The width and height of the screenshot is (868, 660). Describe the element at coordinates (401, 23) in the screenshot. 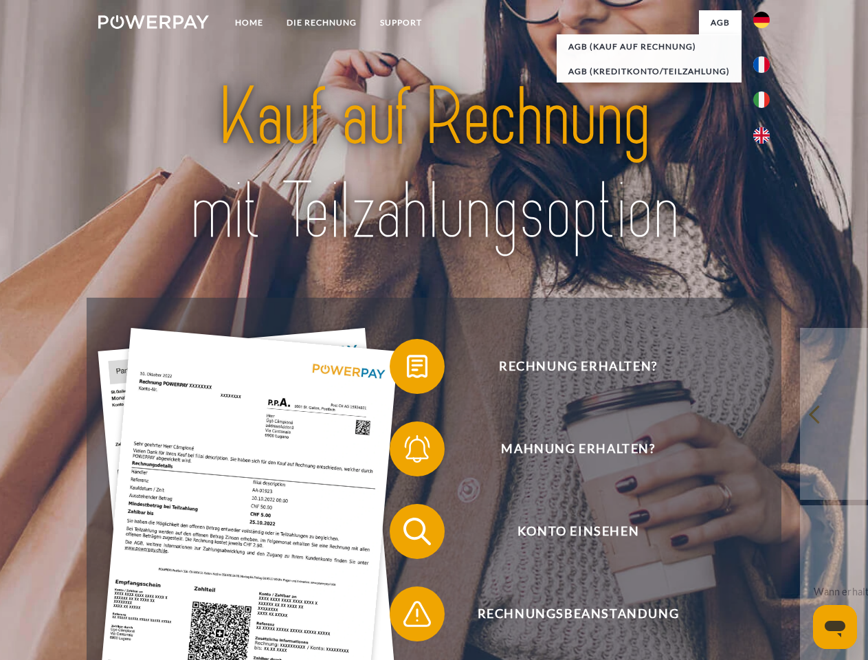

I see `a: SUPPORT` at that location.